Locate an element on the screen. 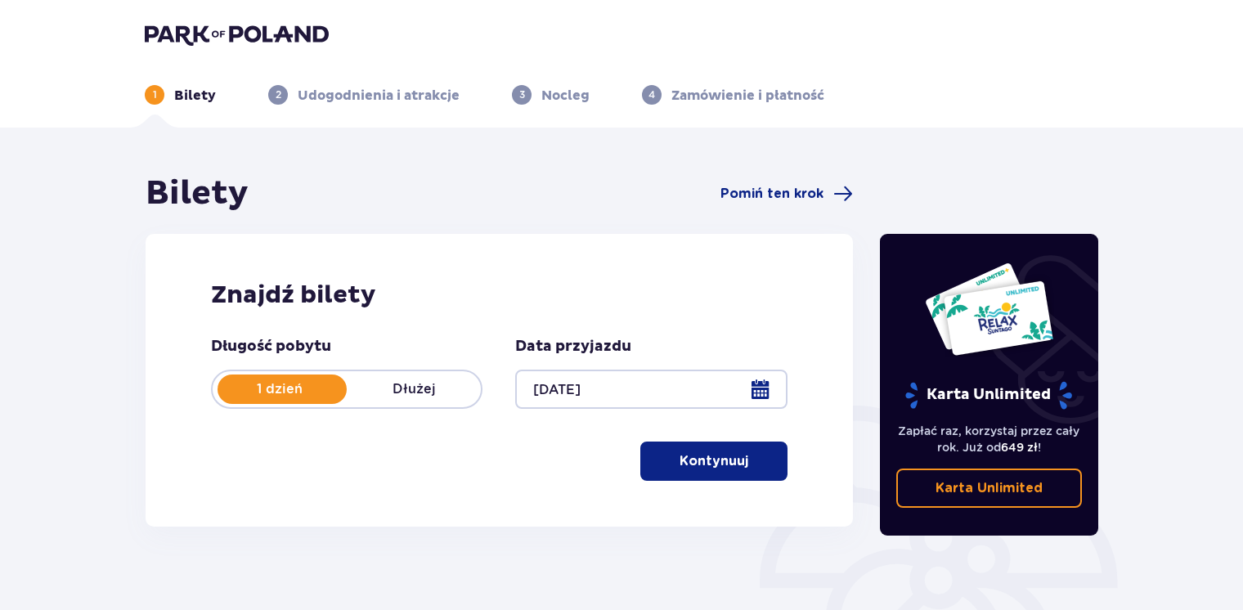 The image size is (1243, 610). h1: Bilety is located at coordinates (197, 194).